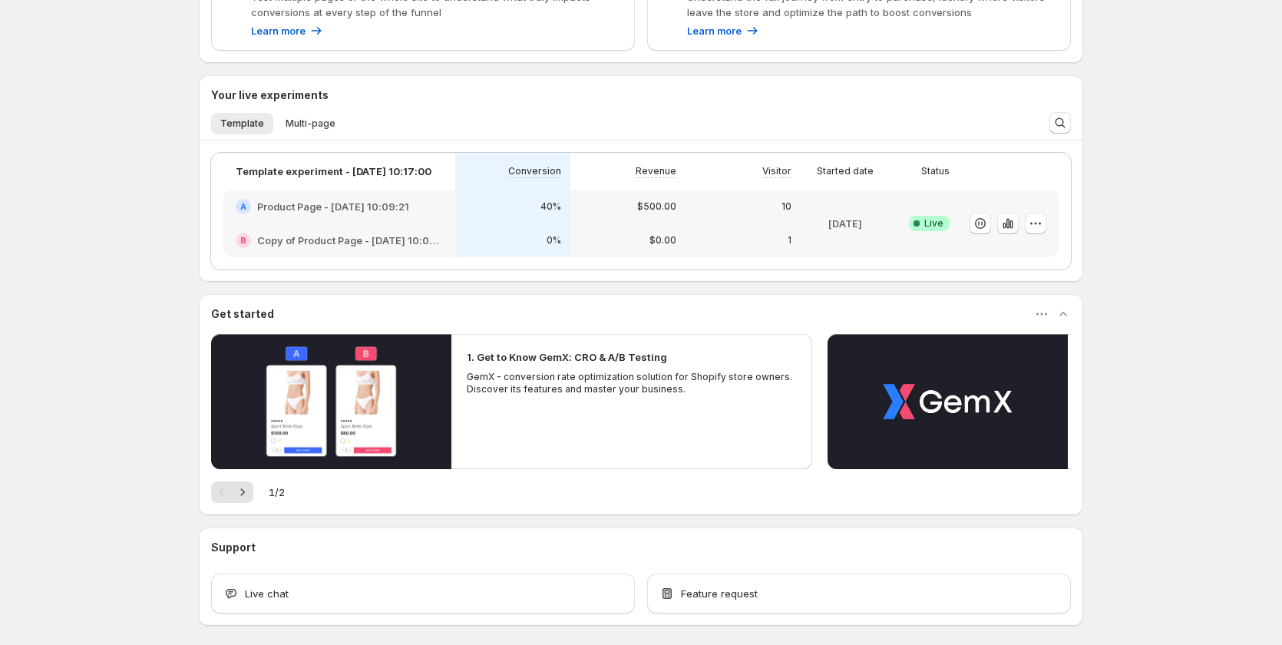 The image size is (1282, 645). I want to click on nav: Pagination, so click(232, 492).